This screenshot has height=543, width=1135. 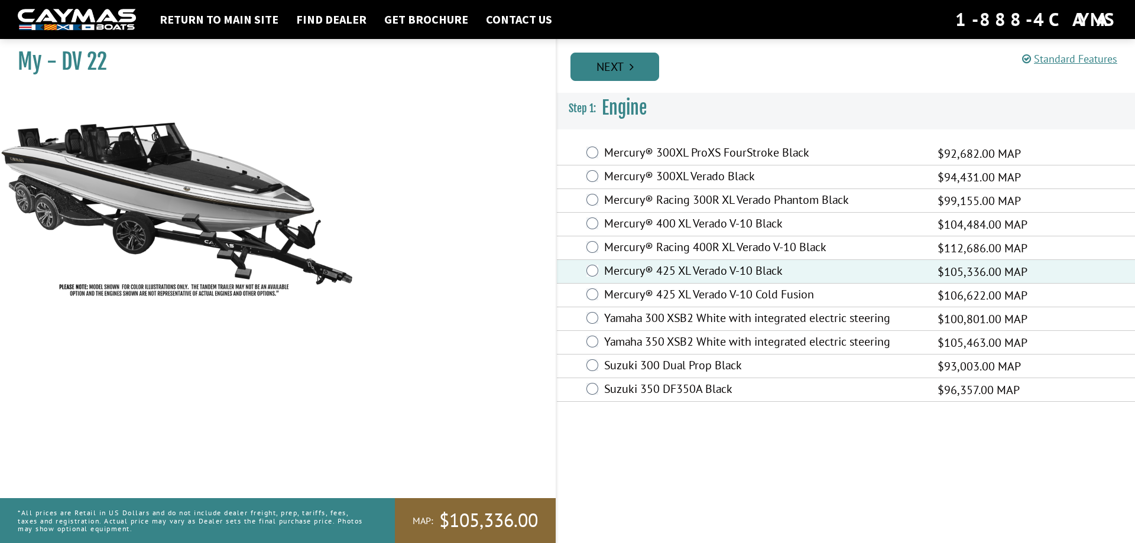 What do you see at coordinates (763, 248) in the screenshot?
I see `label: Mercury® Racing 400R XL Verado V-10 Black` at bounding box center [763, 248].